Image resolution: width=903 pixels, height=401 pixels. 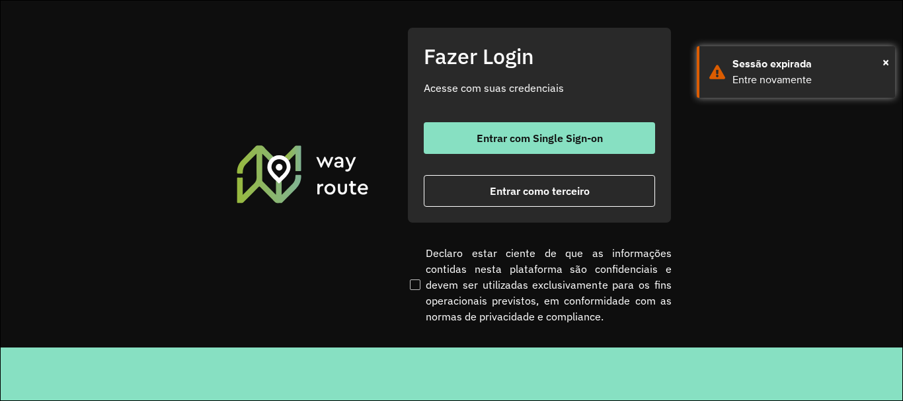 What do you see at coordinates (539, 138) in the screenshot?
I see `span: Entrar com Single Sign-on` at bounding box center [539, 138].